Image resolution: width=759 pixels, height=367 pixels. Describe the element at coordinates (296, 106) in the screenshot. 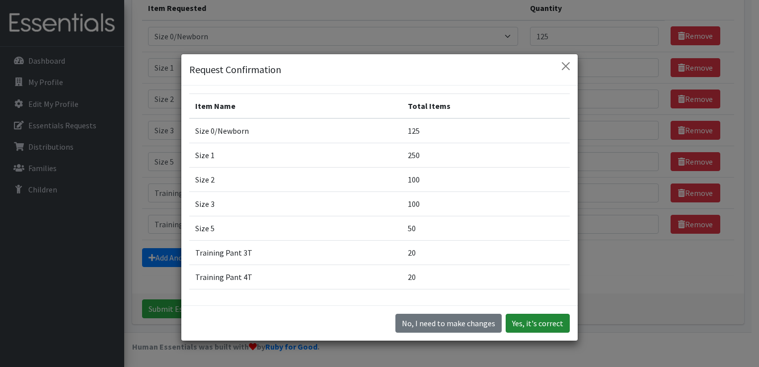

I see `th: Item Name` at that location.